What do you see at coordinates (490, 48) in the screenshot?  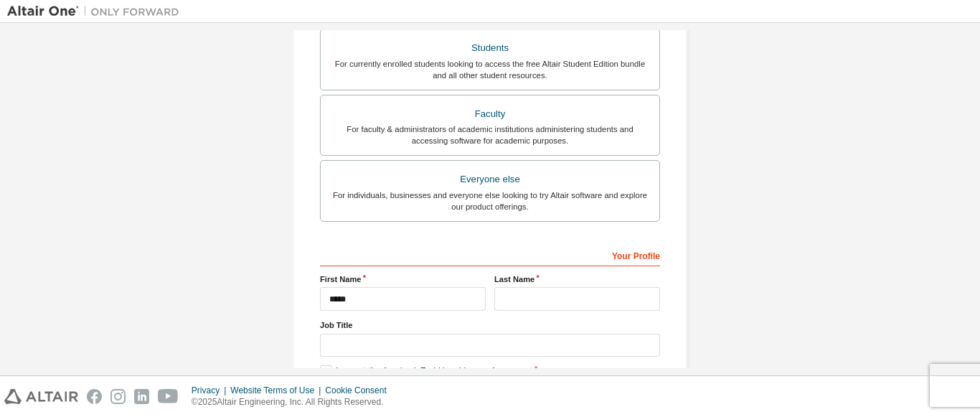 I see `div: Students` at bounding box center [490, 48].